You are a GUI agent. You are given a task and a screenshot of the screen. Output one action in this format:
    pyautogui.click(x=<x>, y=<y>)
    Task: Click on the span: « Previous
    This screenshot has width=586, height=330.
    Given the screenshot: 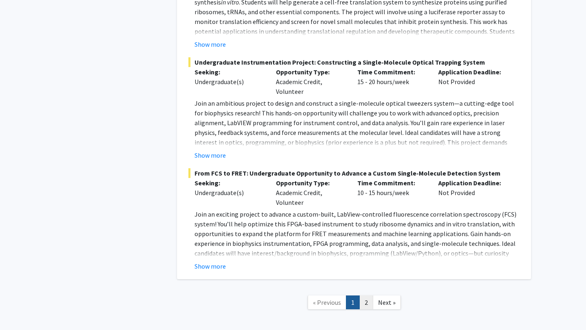 What is the action you would take?
    pyautogui.click(x=327, y=303)
    